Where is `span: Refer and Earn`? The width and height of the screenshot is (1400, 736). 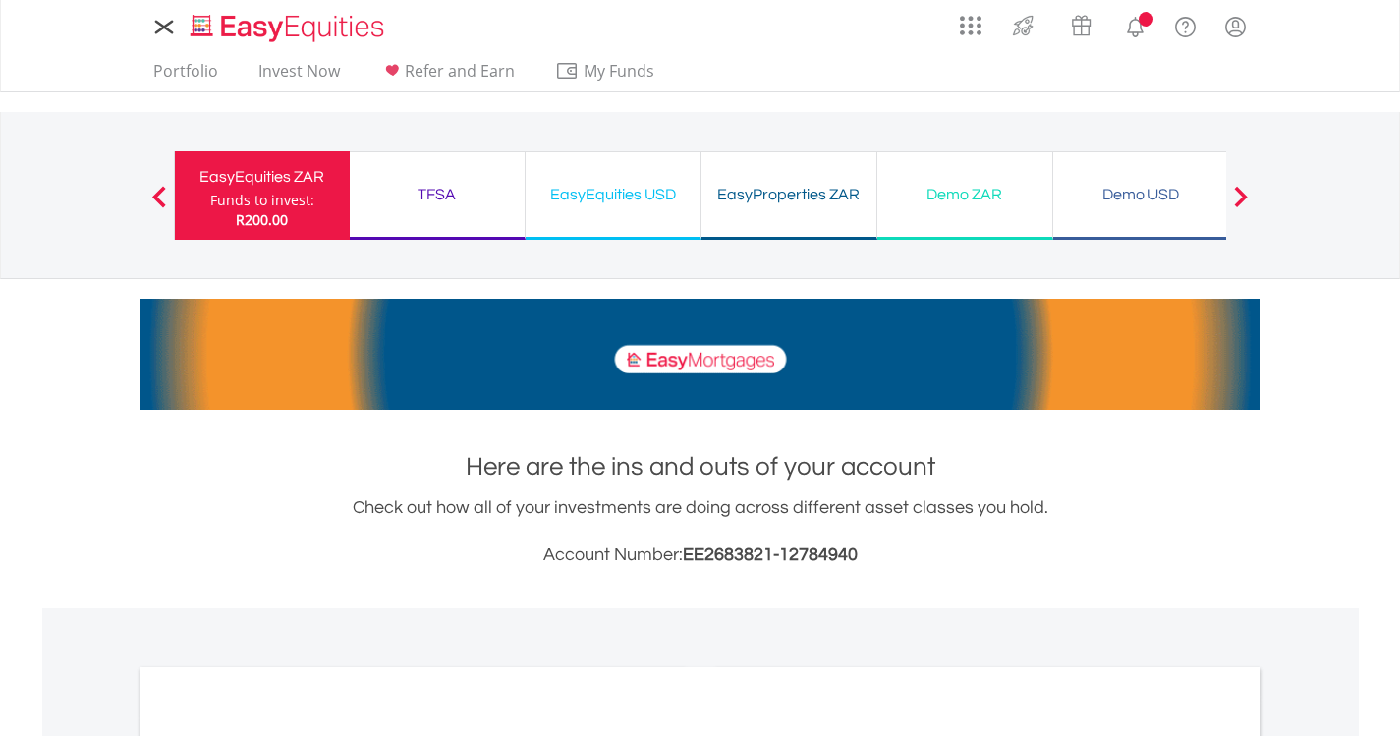 span: Refer and Earn is located at coordinates (460, 71).